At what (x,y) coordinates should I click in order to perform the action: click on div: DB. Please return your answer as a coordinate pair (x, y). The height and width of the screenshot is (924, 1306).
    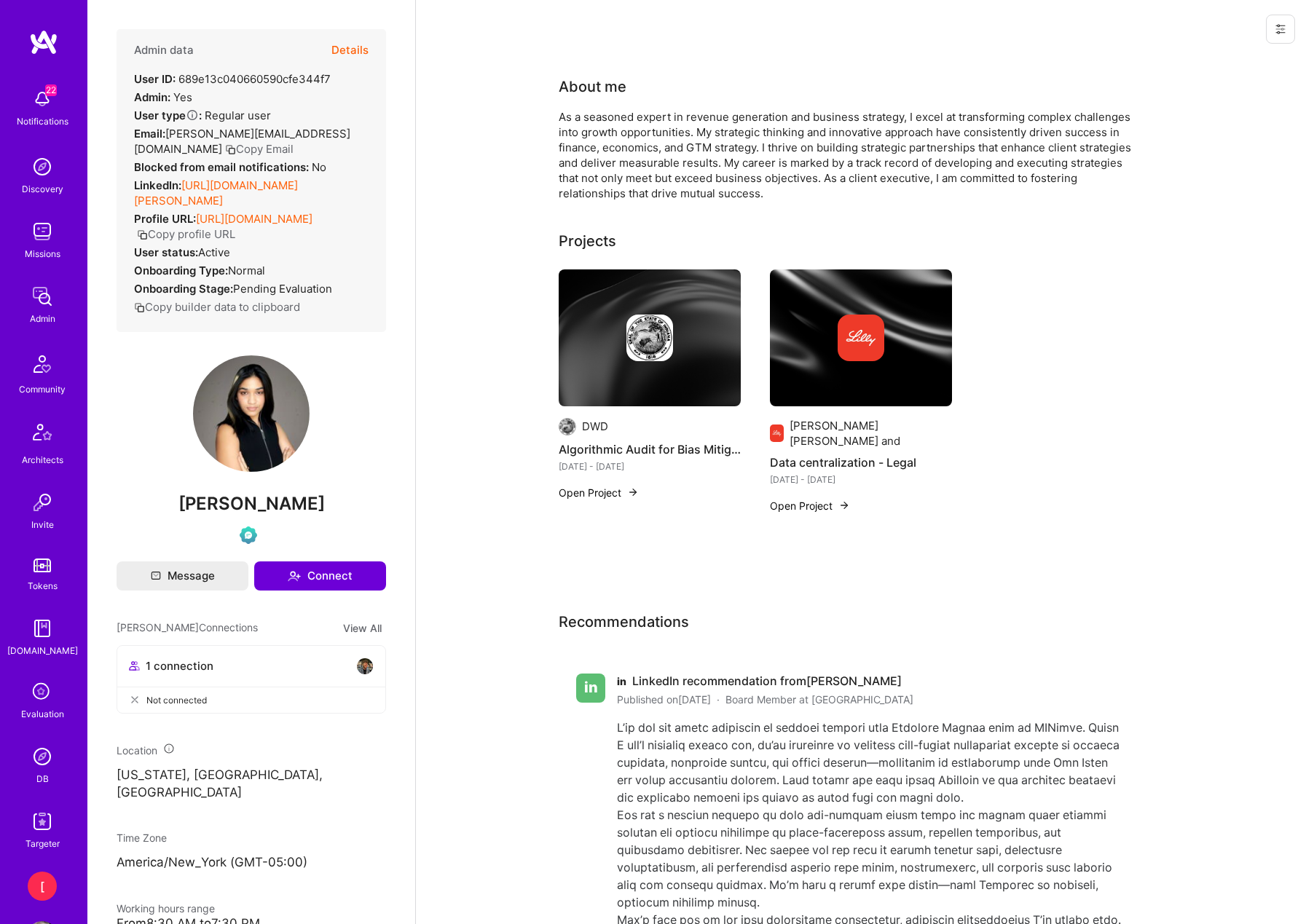
    Looking at the image, I should click on (43, 778).